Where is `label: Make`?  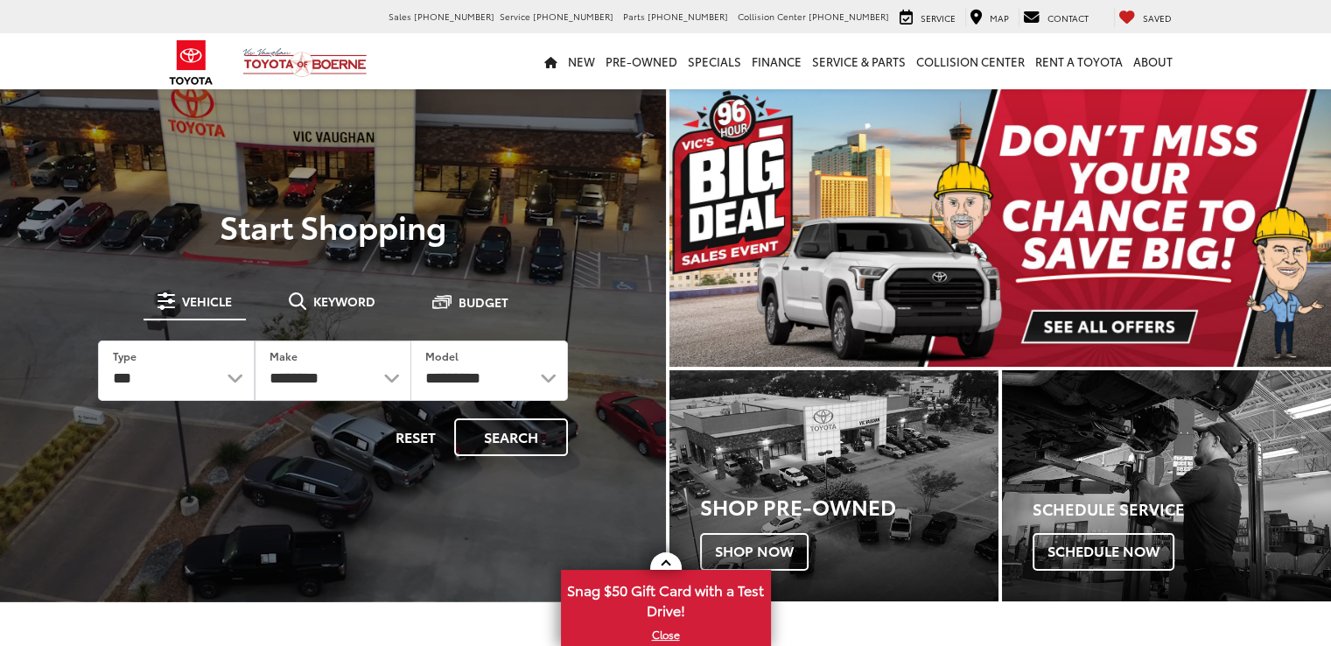
label: Make is located at coordinates (284, 355).